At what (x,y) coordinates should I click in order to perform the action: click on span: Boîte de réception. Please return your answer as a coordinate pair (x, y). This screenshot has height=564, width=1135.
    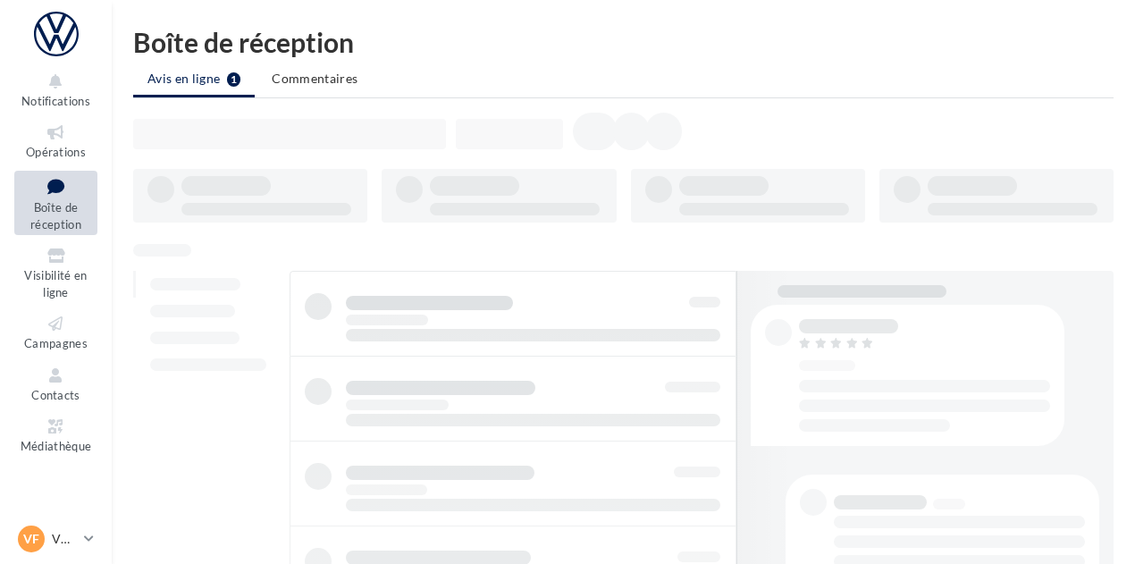
    Looking at the image, I should click on (55, 215).